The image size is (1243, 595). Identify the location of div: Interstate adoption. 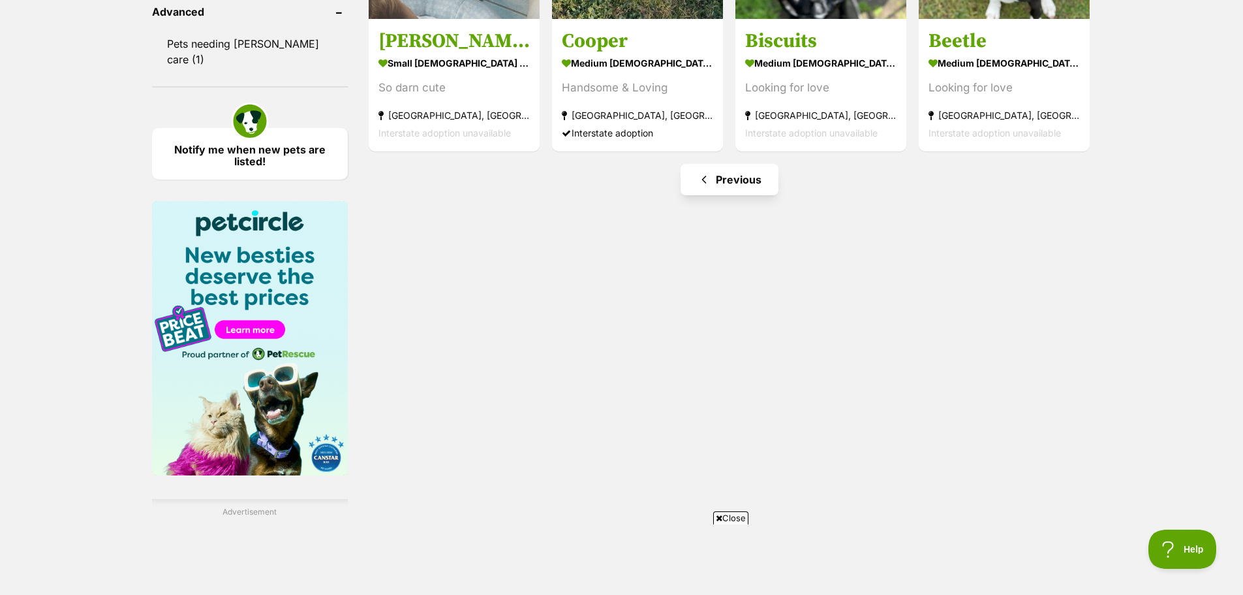
(638, 132).